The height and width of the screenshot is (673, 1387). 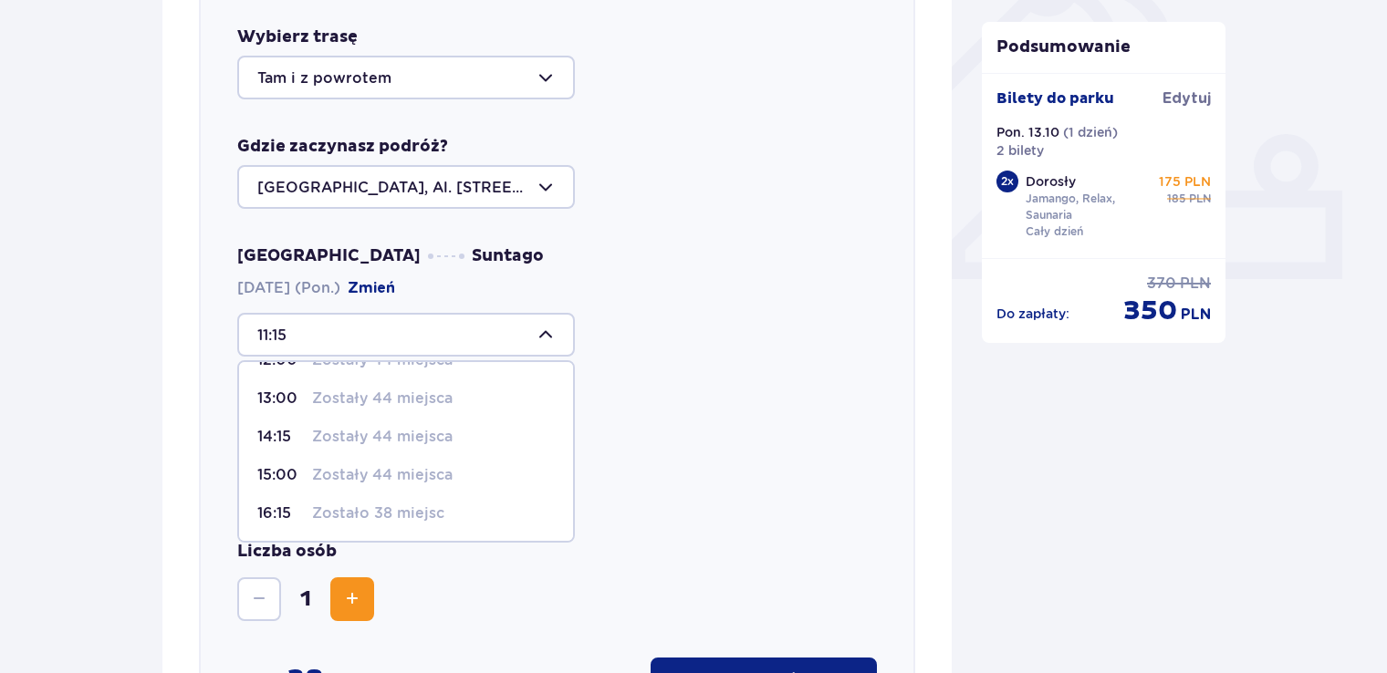 What do you see at coordinates (297, 37) in the screenshot?
I see `p: Wybierz trasę` at bounding box center [297, 37].